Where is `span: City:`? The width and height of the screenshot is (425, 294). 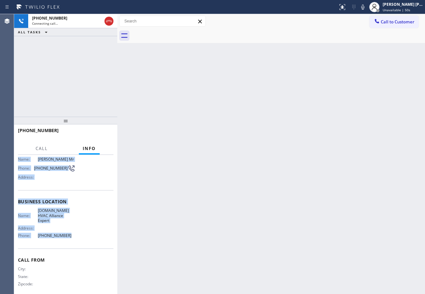 span: City: is located at coordinates (28, 269).